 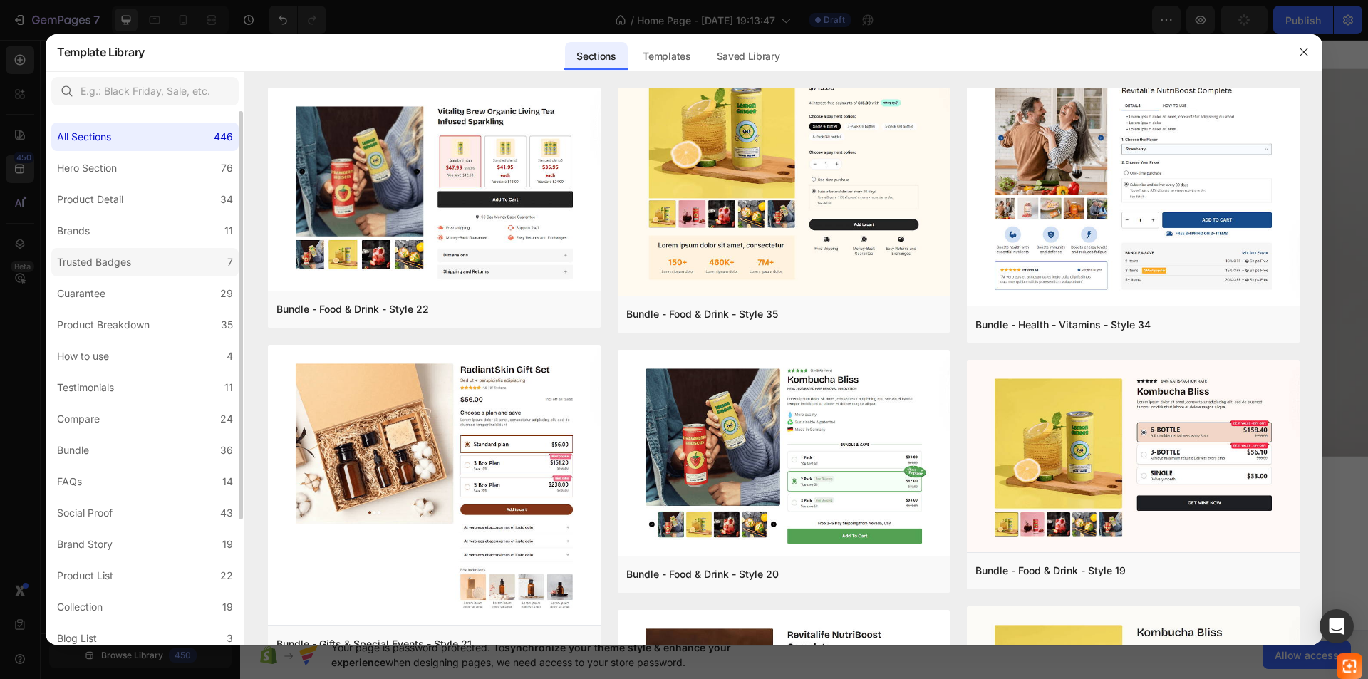 I want to click on div: Drop element here, so click(x=757, y=223).